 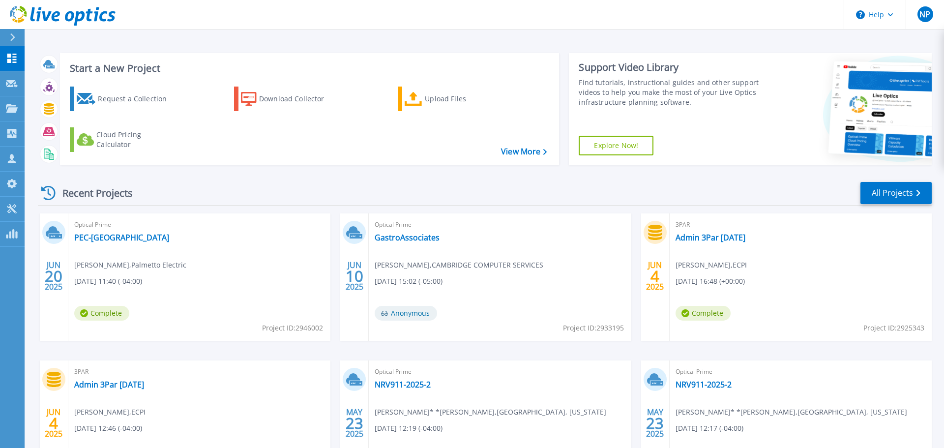 What do you see at coordinates (896, 193) in the screenshot?
I see `a: All Projects` at bounding box center [896, 193].